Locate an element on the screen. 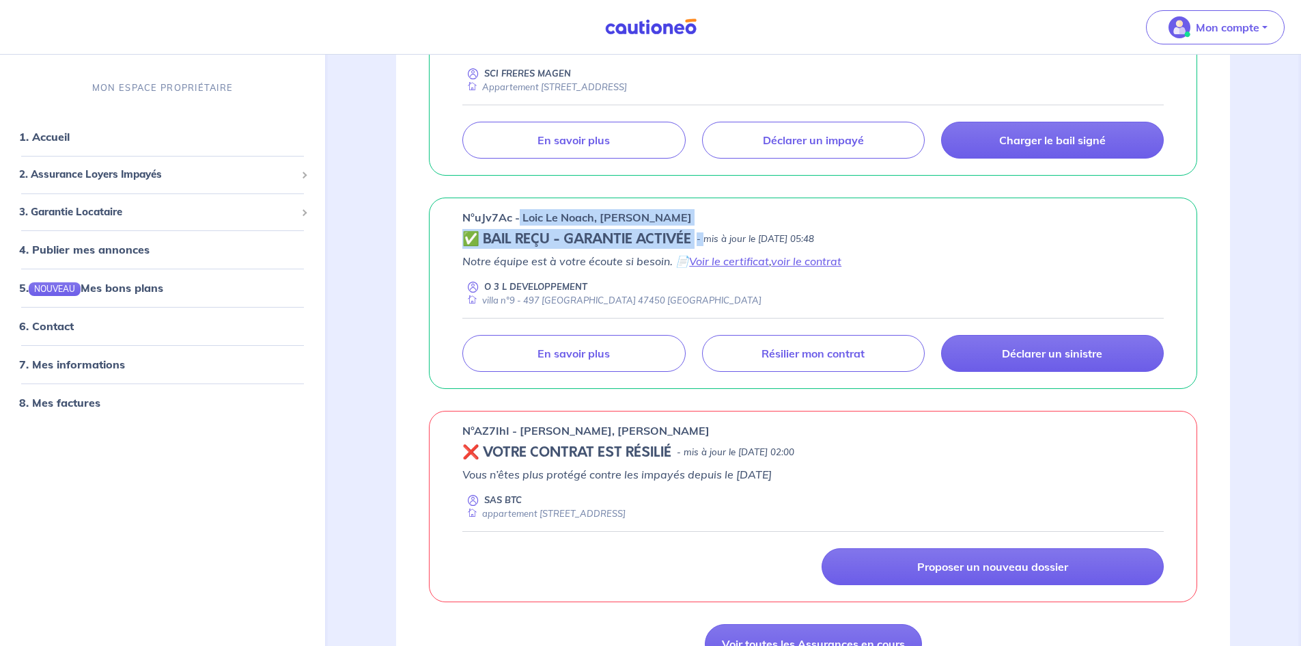 The width and height of the screenshot is (1301, 646). div: 3. Garantie Locataire is located at coordinates (163, 211).